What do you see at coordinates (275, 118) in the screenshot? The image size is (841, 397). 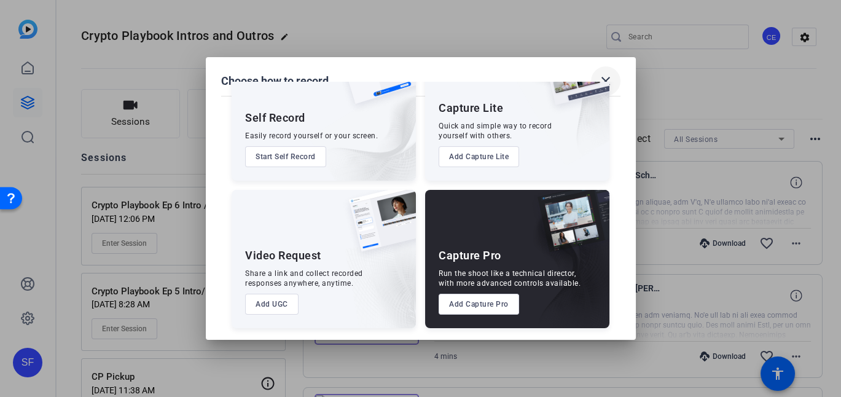 I see `div: Self Record` at bounding box center [275, 118].